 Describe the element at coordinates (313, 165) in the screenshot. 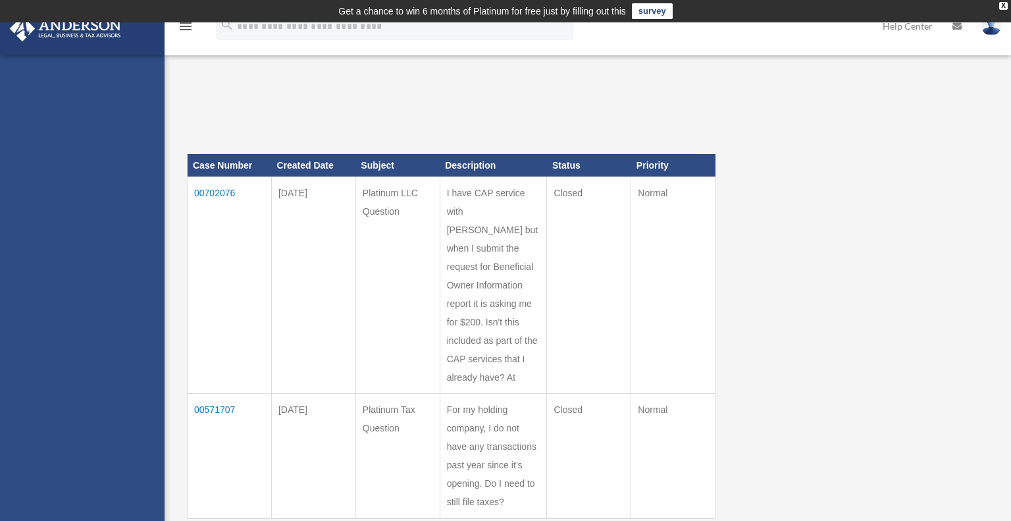

I see `th: Created Date` at that location.